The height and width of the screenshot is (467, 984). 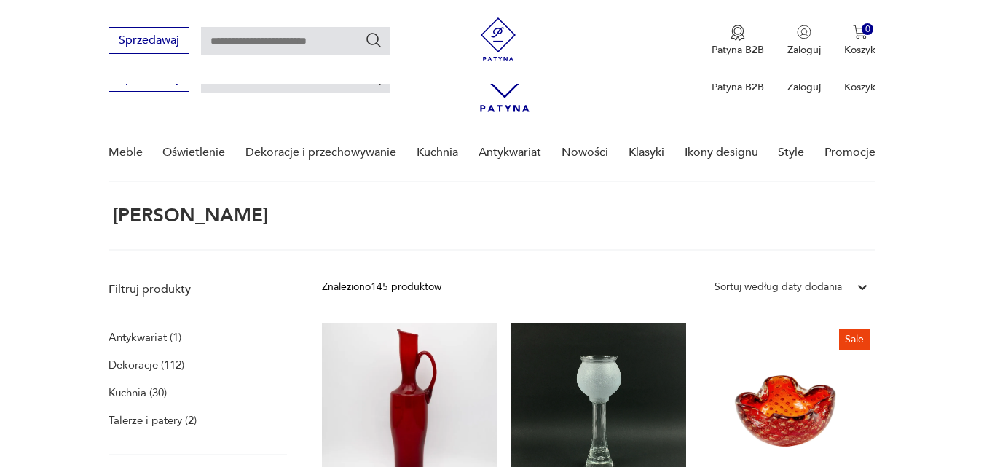 What do you see at coordinates (138, 393) in the screenshot?
I see `p: Kuchnia (30)` at bounding box center [138, 393].